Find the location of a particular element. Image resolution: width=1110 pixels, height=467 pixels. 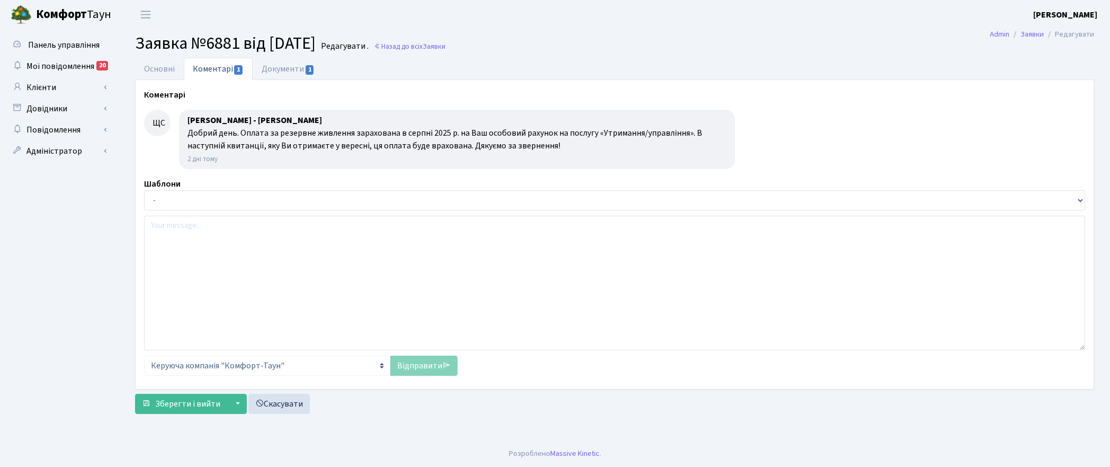

b: Комфорт is located at coordinates (61, 14).